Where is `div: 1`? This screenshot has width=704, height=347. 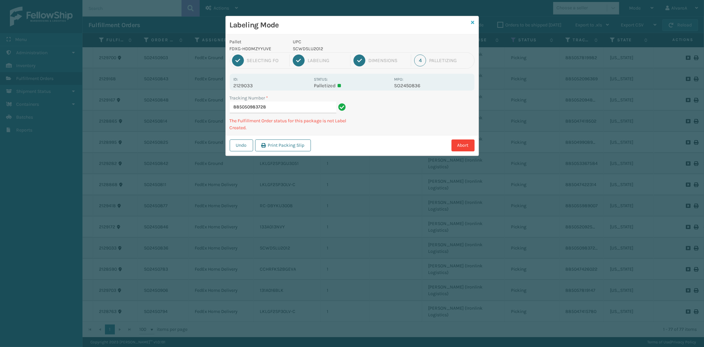
div: 1 is located at coordinates (238, 60).